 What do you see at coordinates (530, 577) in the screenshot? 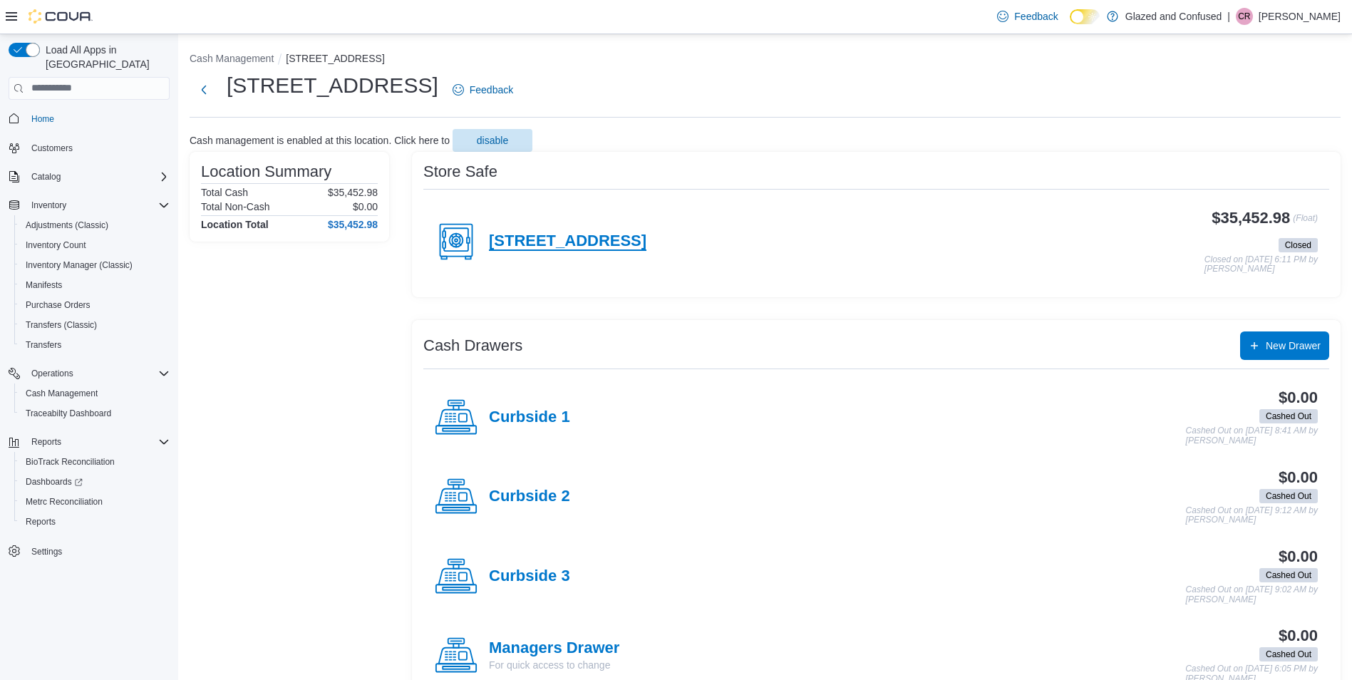
I see `h4: Curbside 3` at bounding box center [530, 577].